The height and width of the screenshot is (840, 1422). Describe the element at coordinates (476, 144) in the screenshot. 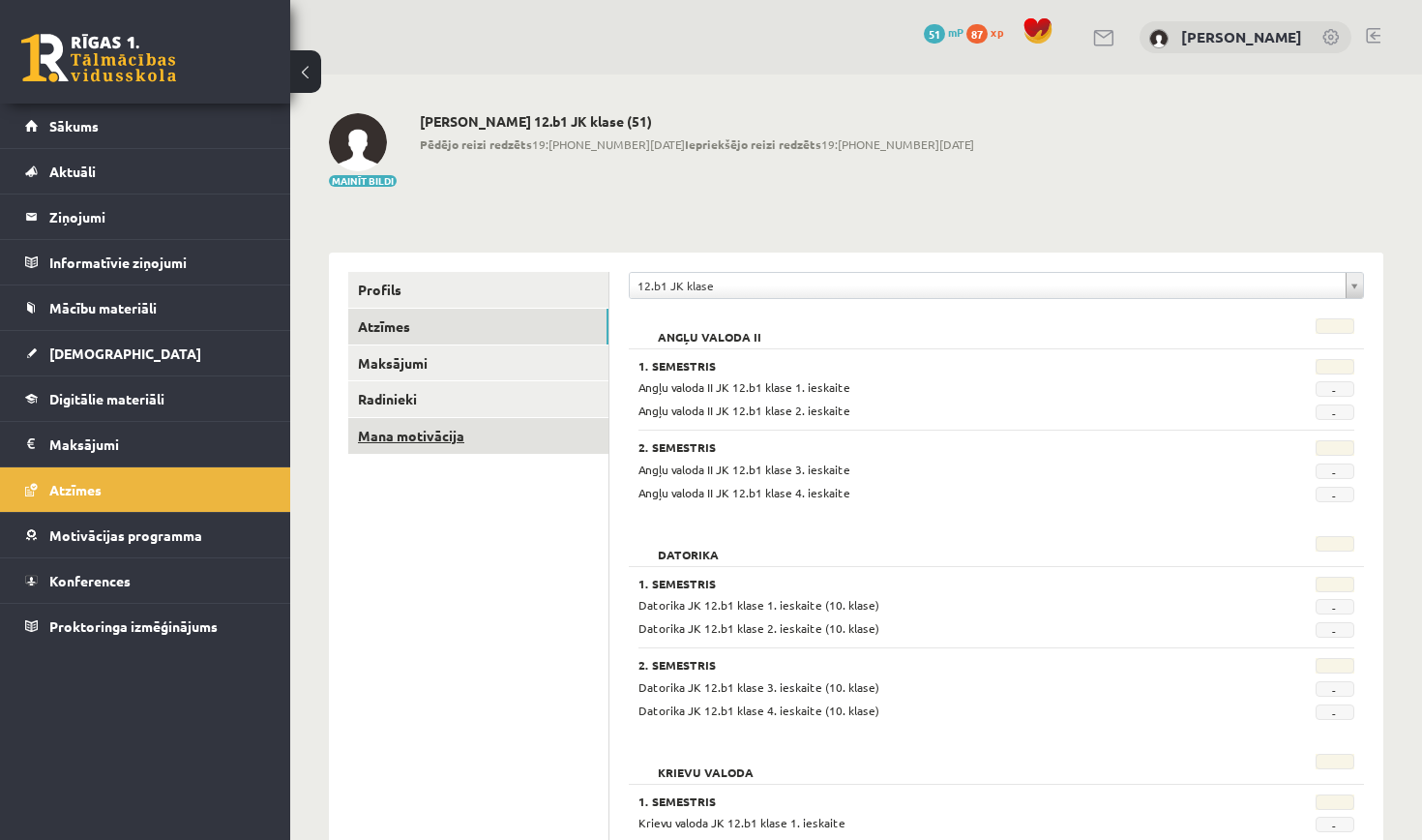

I see `b: Pēdējo reizi redzēts` at that location.